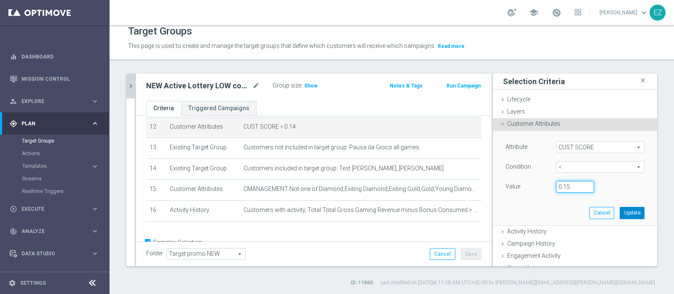  What do you see at coordinates (361, 283) in the screenshot?
I see `label: ID: 11860` at bounding box center [361, 283].